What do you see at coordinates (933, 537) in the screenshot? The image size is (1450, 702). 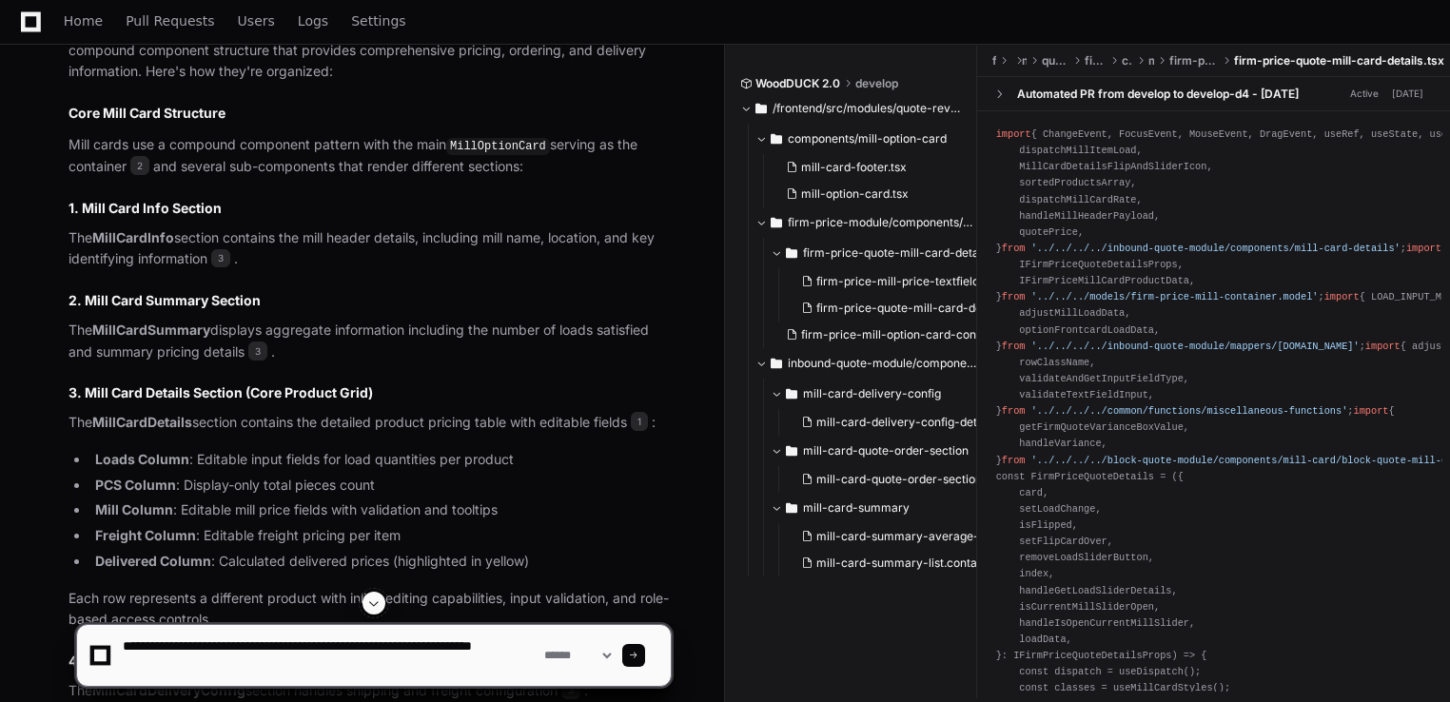 I see `span: mill-card-summary-average-mill-price.tsx` at bounding box center [933, 537].